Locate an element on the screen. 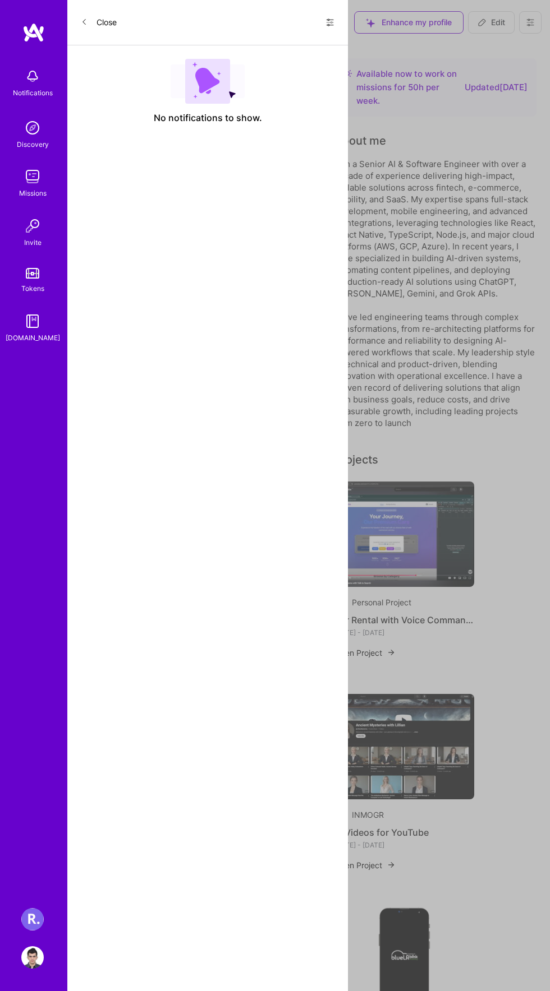 The height and width of the screenshot is (991, 550). img: discovery is located at coordinates (33, 128).